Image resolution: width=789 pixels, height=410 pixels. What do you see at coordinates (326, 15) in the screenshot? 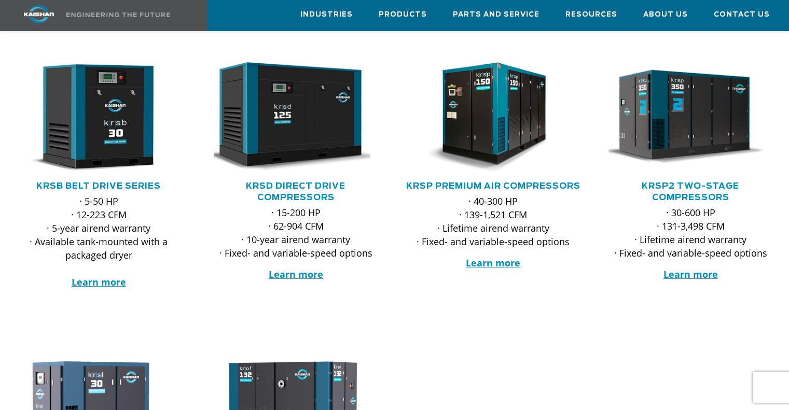
I see `a: Industries` at bounding box center [326, 15].